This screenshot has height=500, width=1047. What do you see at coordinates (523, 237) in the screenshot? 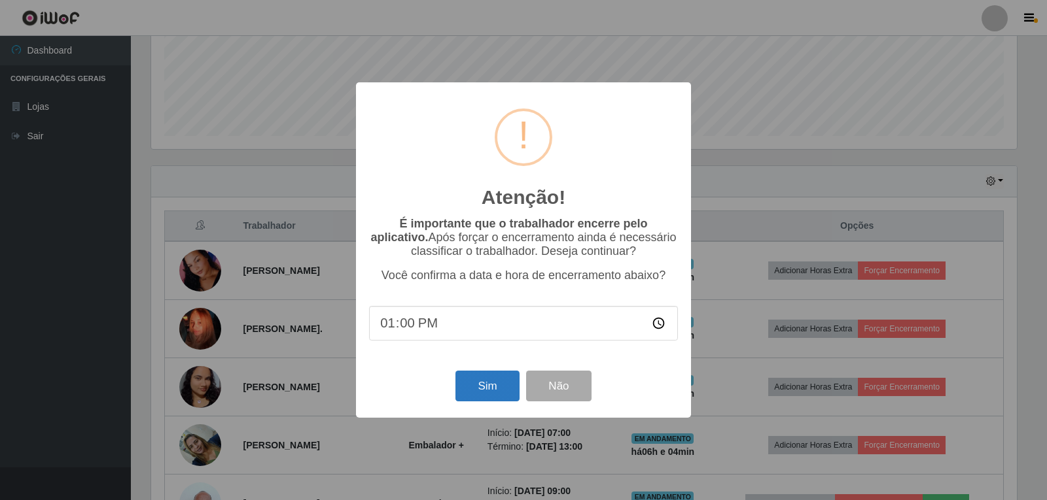
I see `p: Após forçar o encerramento ainda é necessário classificar o trabalhador. Deseja continuar?` at bounding box center [523, 237].